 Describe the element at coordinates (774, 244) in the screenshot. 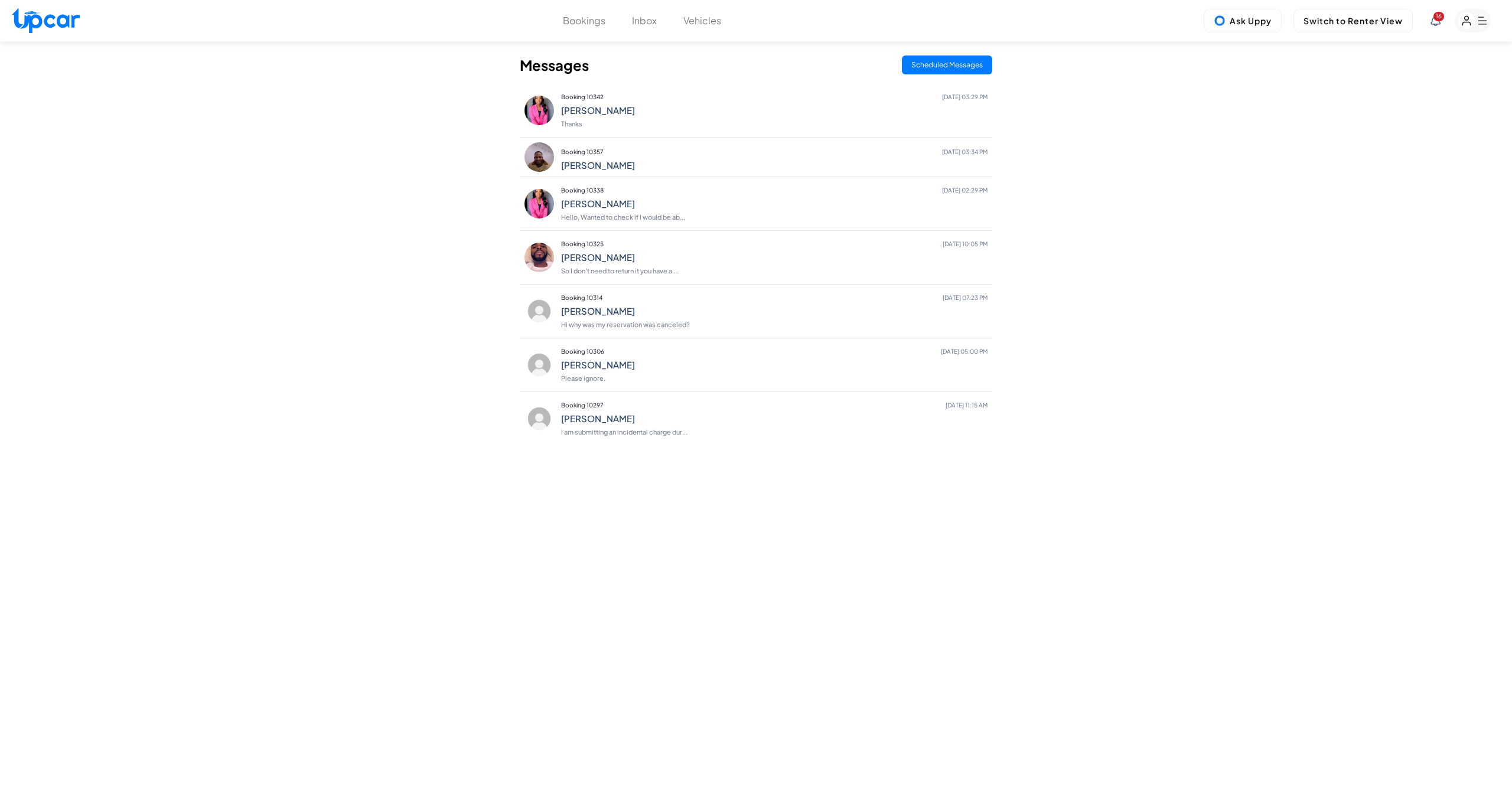

I see `p: Booking 10325` at that location.